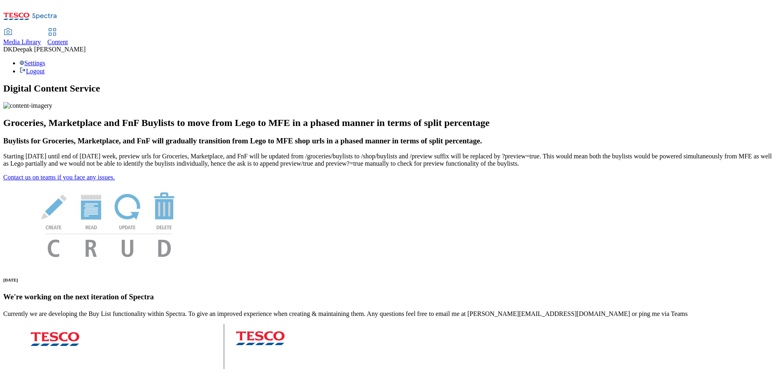 Image resolution: width=779 pixels, height=369 pixels. What do you see at coordinates (389, 297) in the screenshot?
I see `h3: We're working on the next iteration of Spectra` at bounding box center [389, 297].